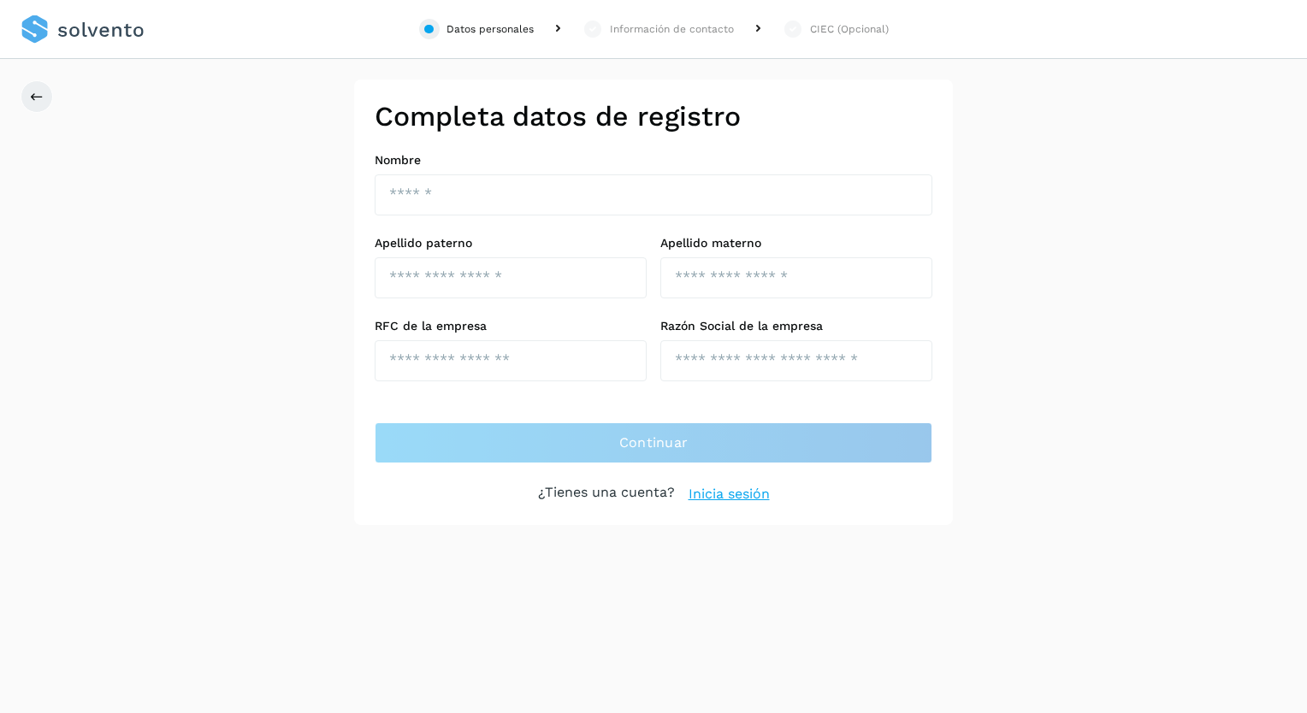 The image size is (1307, 713). Describe the element at coordinates (729, 494) in the screenshot. I see `a: Inicia sesión` at that location.